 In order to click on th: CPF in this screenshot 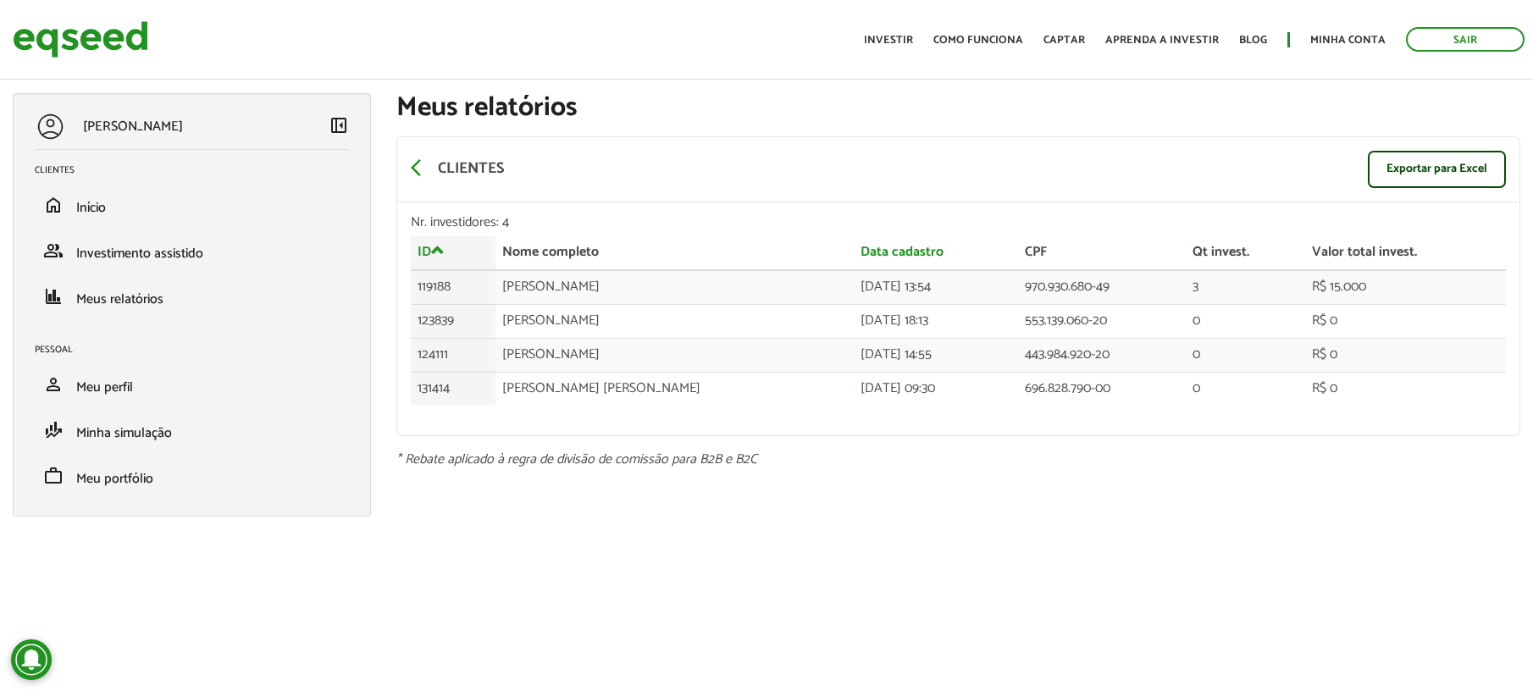, I will do `click(1102, 253)`.